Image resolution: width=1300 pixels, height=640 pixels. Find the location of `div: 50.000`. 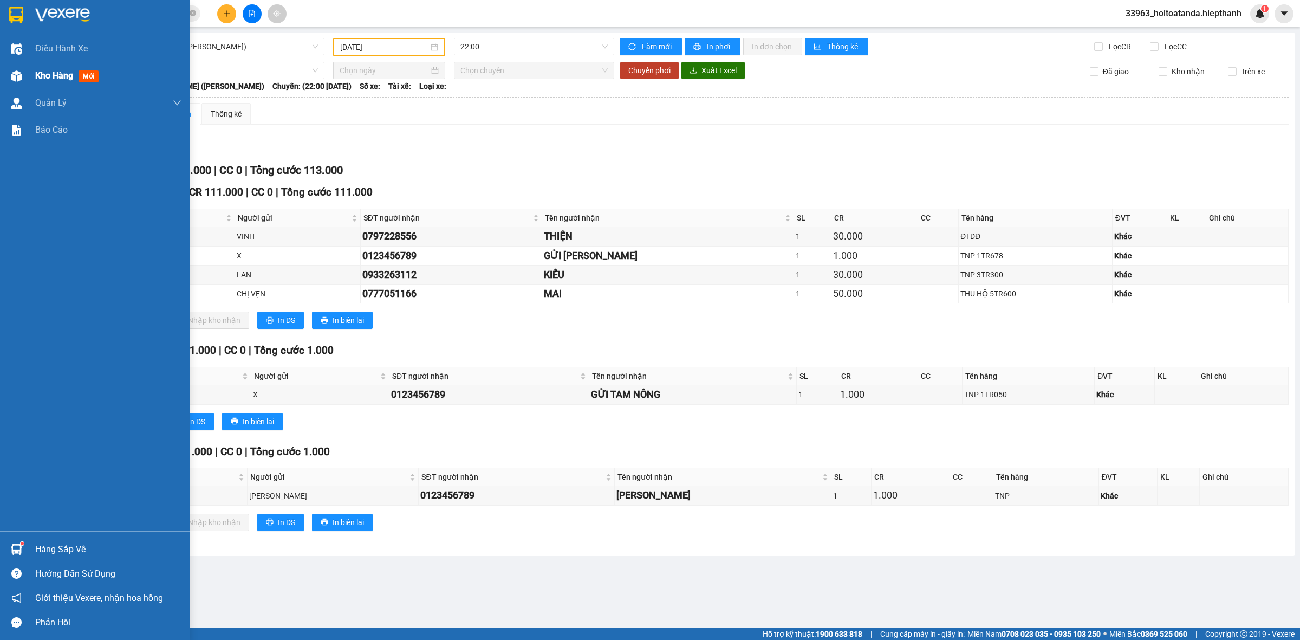

div: 50.000 is located at coordinates (874, 294).